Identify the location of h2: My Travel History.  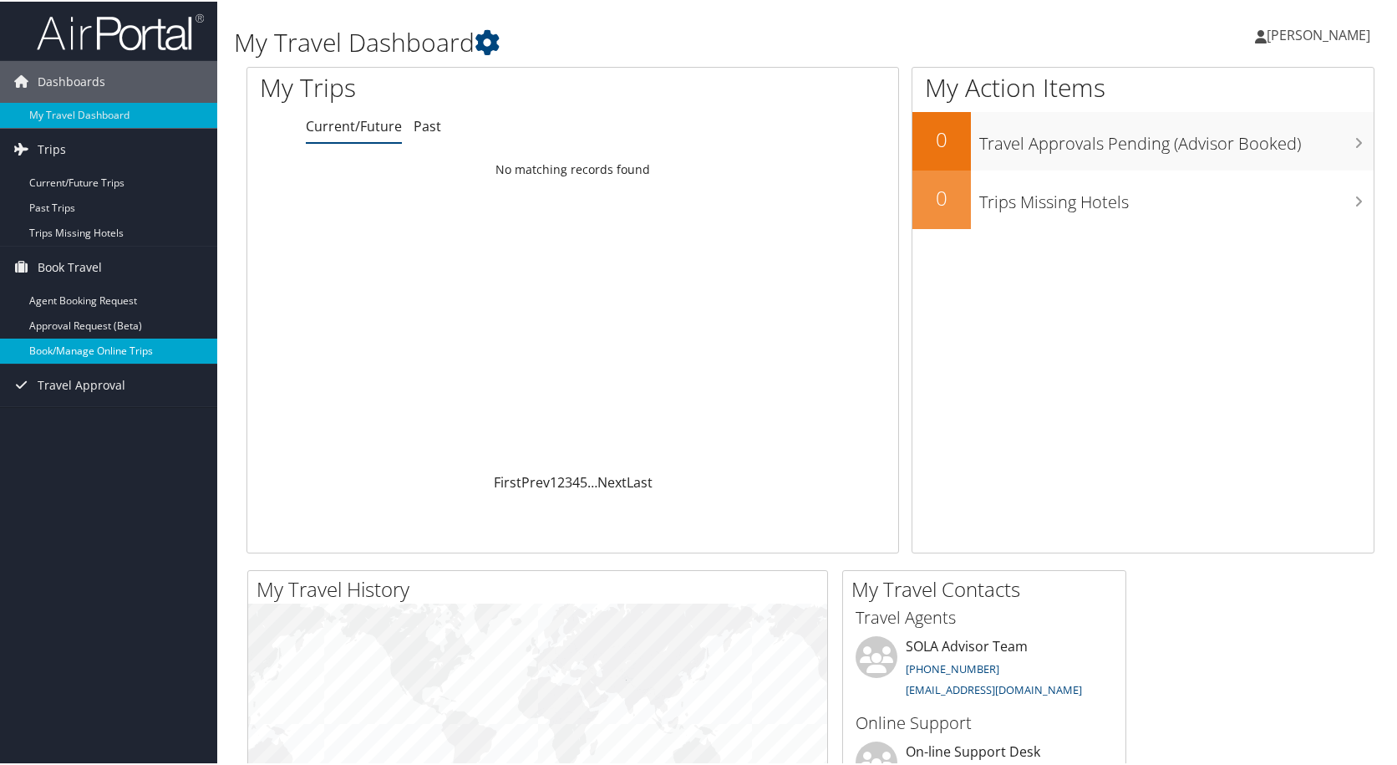
(542, 587).